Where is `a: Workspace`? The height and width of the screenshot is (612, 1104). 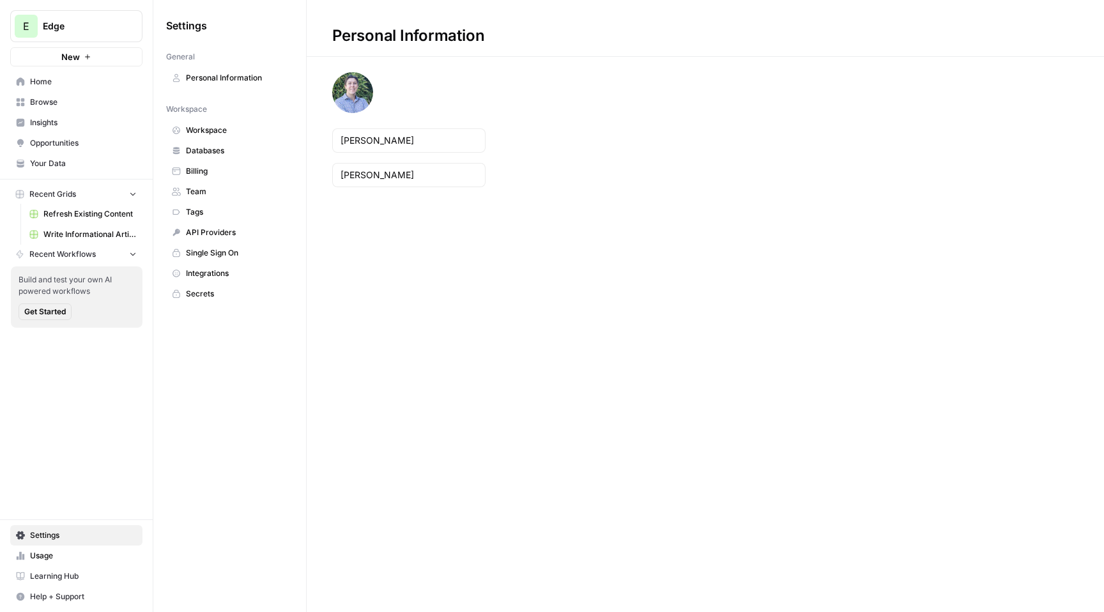 a: Workspace is located at coordinates (229, 130).